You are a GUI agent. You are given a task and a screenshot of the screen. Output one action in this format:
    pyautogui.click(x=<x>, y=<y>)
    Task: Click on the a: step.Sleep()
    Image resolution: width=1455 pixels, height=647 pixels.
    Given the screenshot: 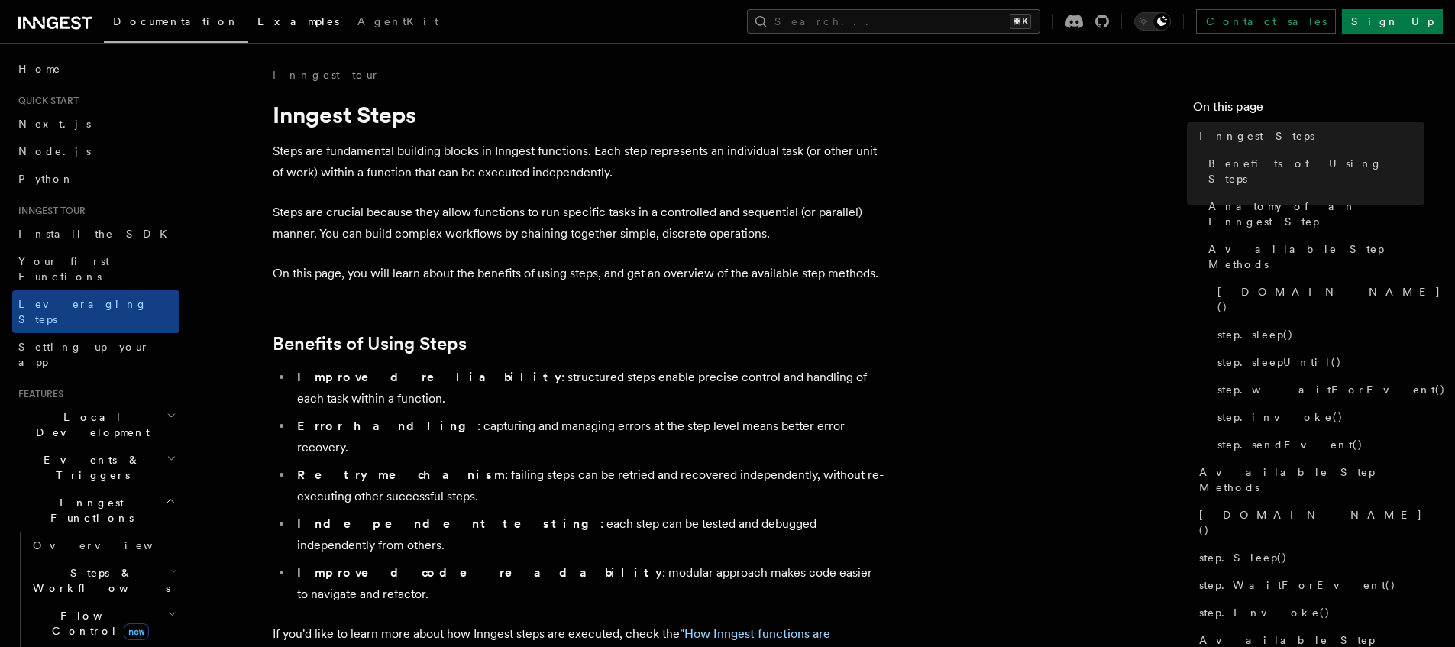 What is the action you would take?
    pyautogui.click(x=1308, y=558)
    